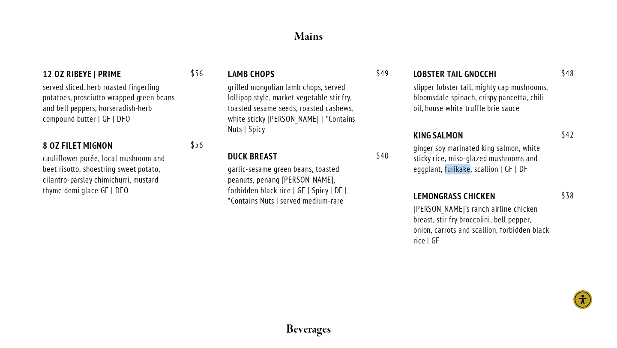 The width and height of the screenshot is (617, 348). Describe the element at coordinates (308, 74) in the screenshot. I see `div: LAMB CHOPS` at that location.